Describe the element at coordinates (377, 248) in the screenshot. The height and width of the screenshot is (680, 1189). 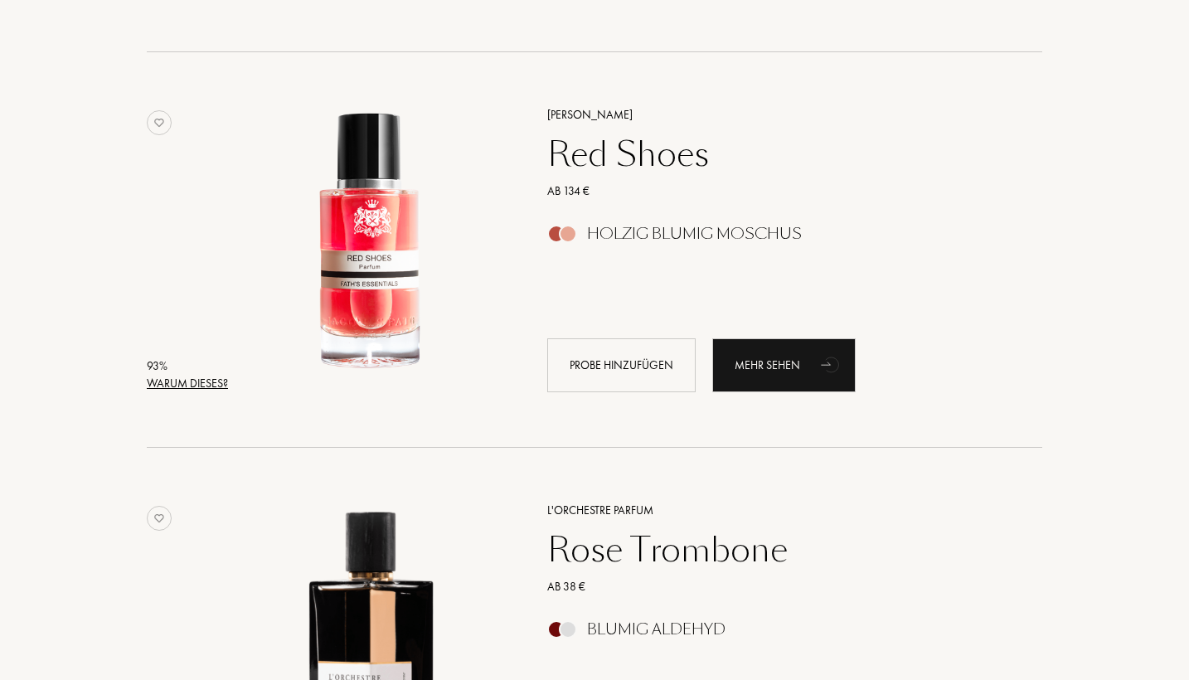
I see `a: Red Shoes Jacques Fath` at that location.